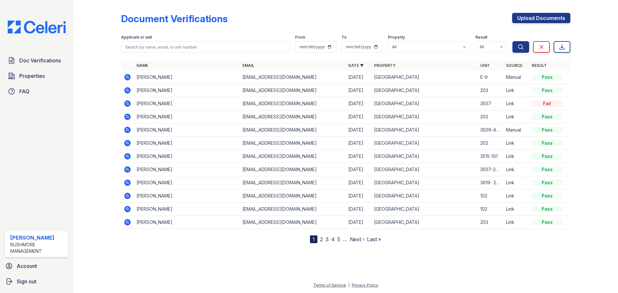 Image resolution: width=618 pixels, height=293 pixels. What do you see at coordinates (327, 239) in the screenshot?
I see `a: 3` at bounding box center [327, 239].